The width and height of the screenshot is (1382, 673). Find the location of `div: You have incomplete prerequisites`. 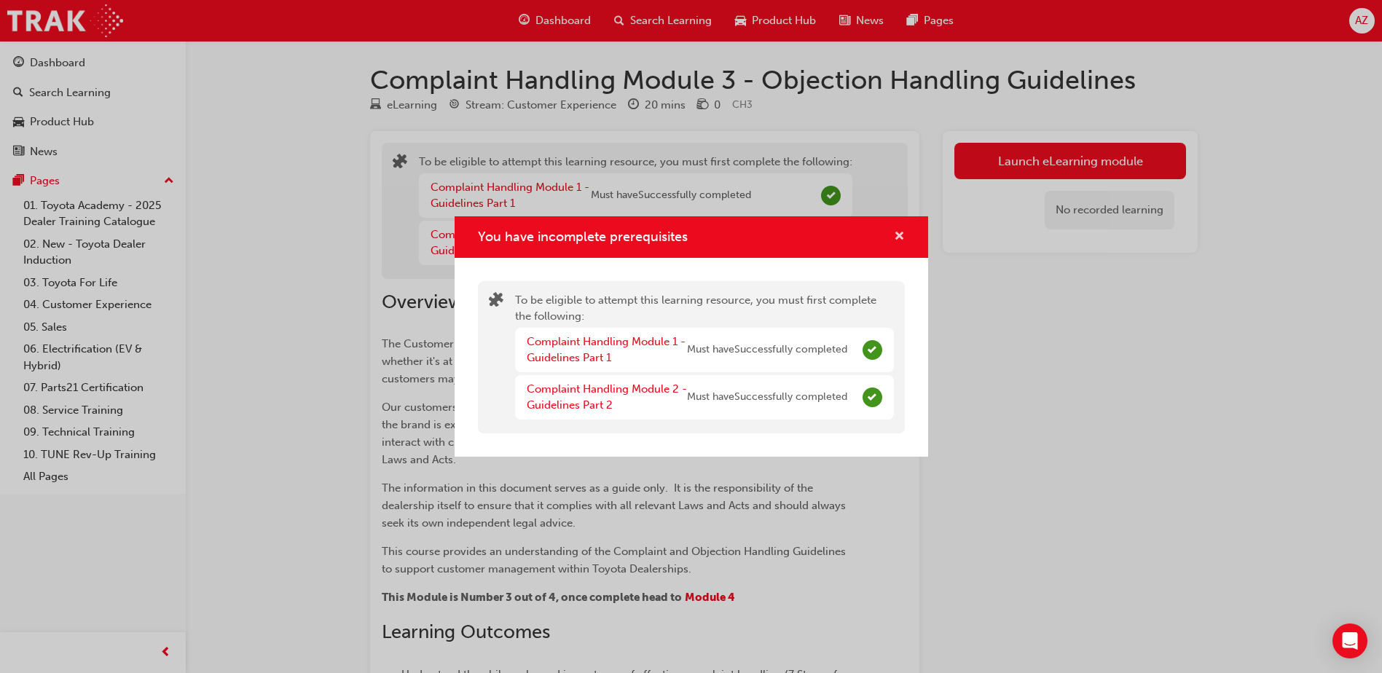

div: You have incomplete prerequisites is located at coordinates (691, 337).